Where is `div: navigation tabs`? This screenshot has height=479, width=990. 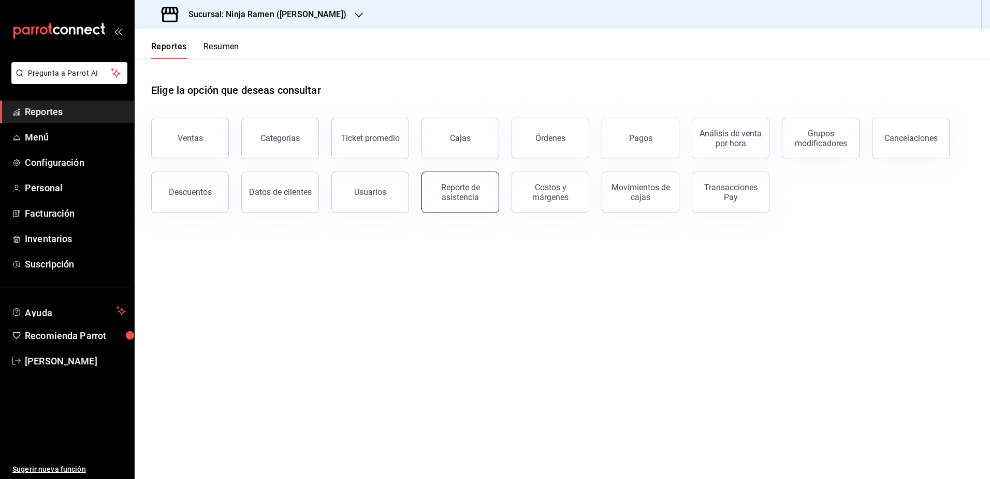
div: navigation tabs is located at coordinates (195, 50).